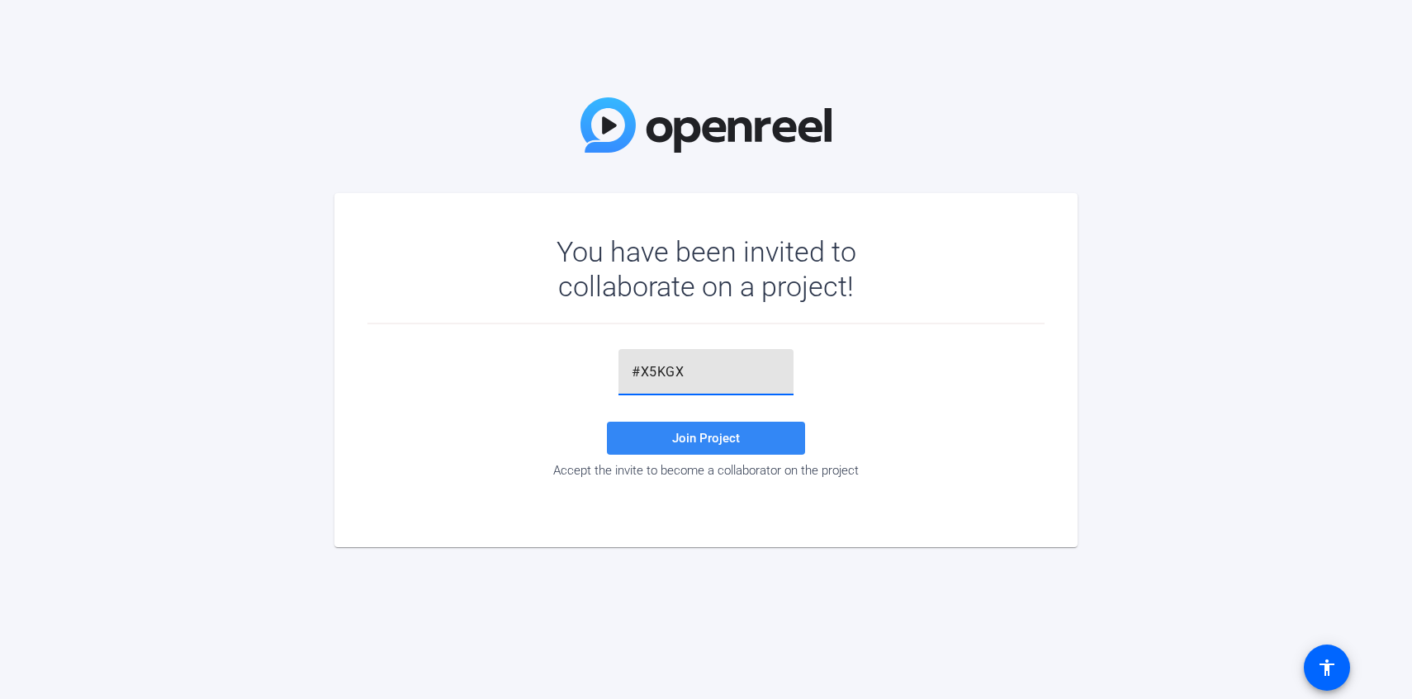  I want to click on mat-icon: accessibility, so click(1327, 668).